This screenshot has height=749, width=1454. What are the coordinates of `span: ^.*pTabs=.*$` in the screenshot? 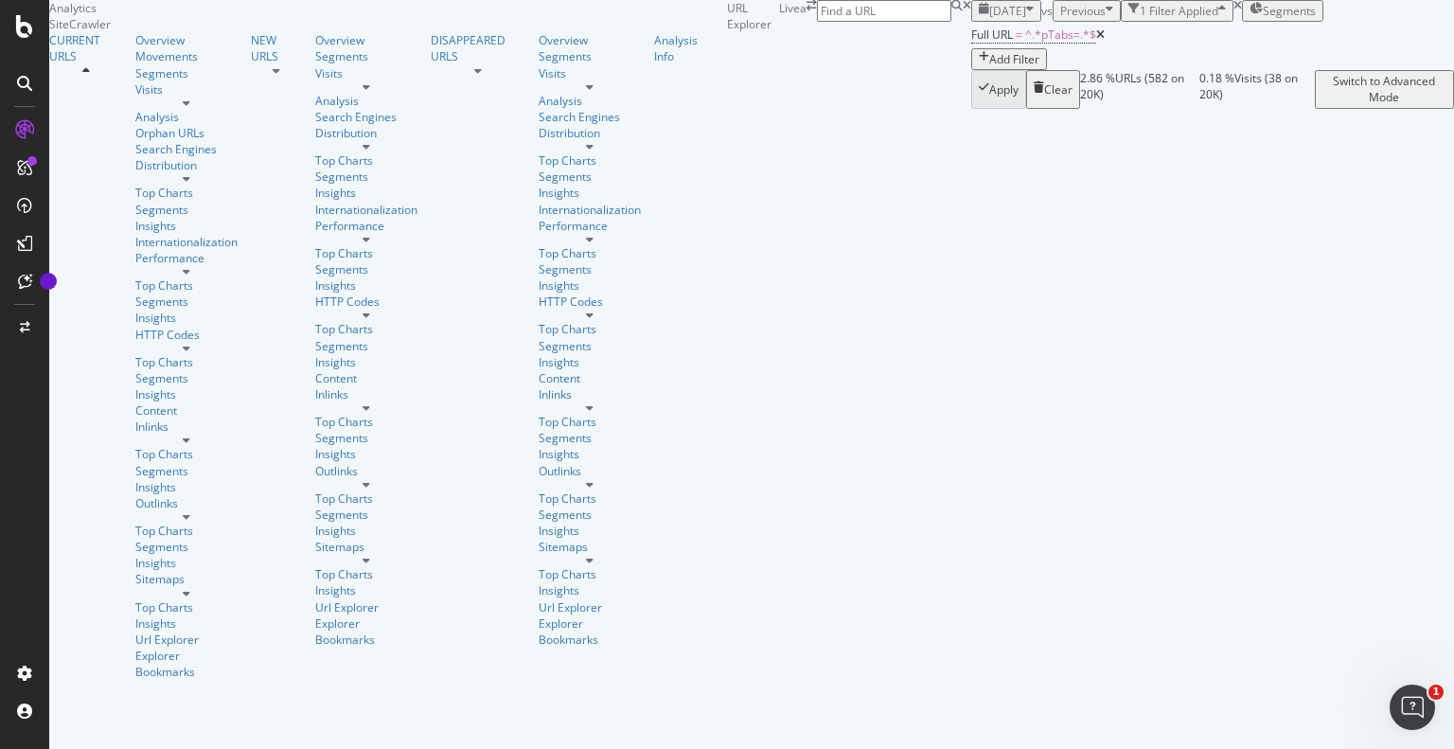 It's located at (1060, 34).